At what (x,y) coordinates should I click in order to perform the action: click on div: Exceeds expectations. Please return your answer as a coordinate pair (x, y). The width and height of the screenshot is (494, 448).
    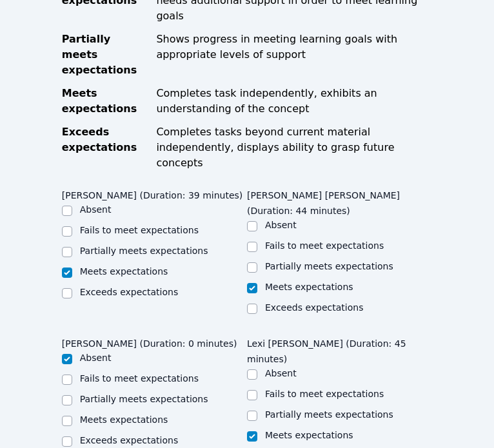
    Looking at the image, I should click on (105, 148).